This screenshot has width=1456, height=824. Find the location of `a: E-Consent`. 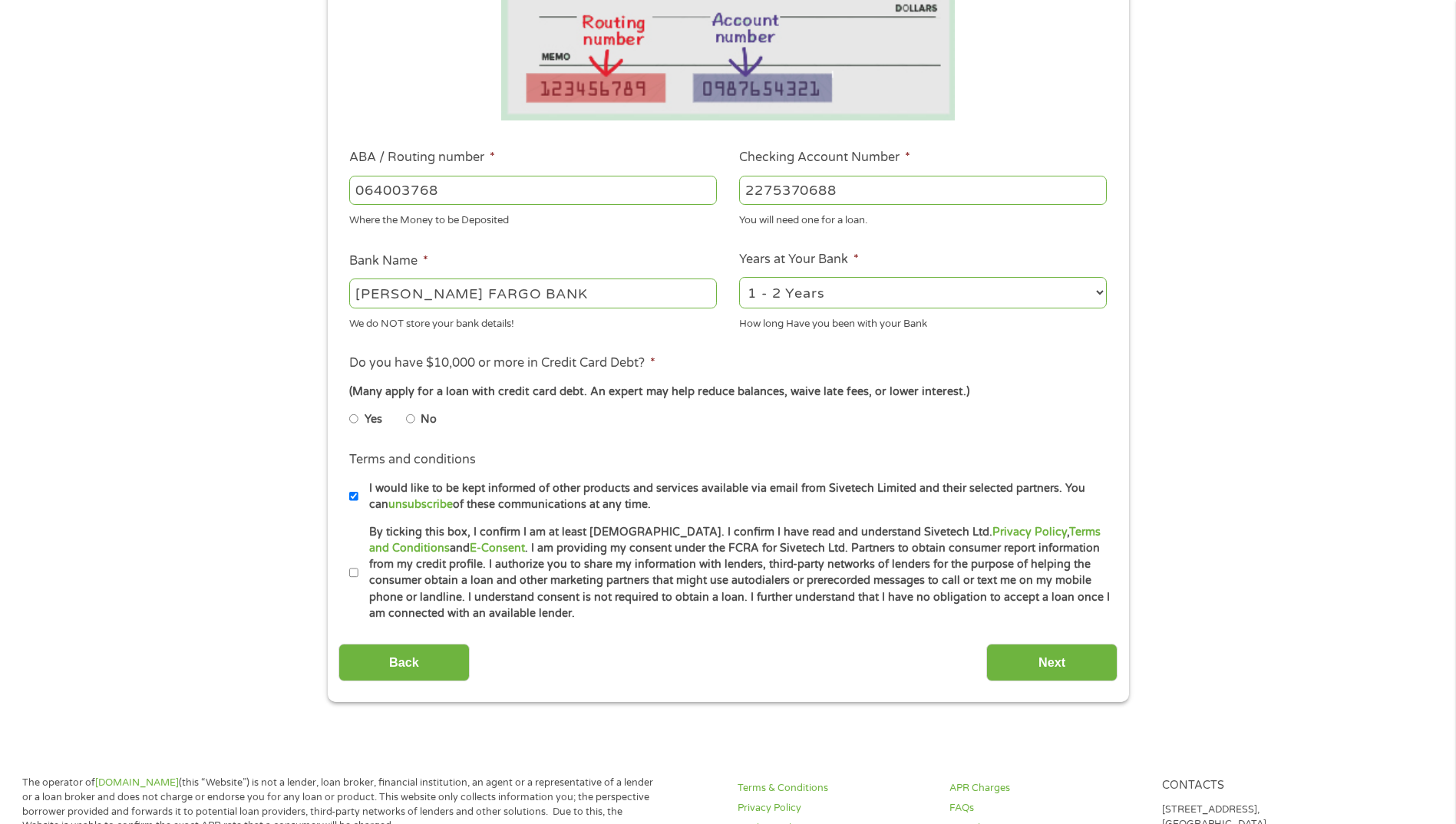

a: E-Consent is located at coordinates (497, 547).